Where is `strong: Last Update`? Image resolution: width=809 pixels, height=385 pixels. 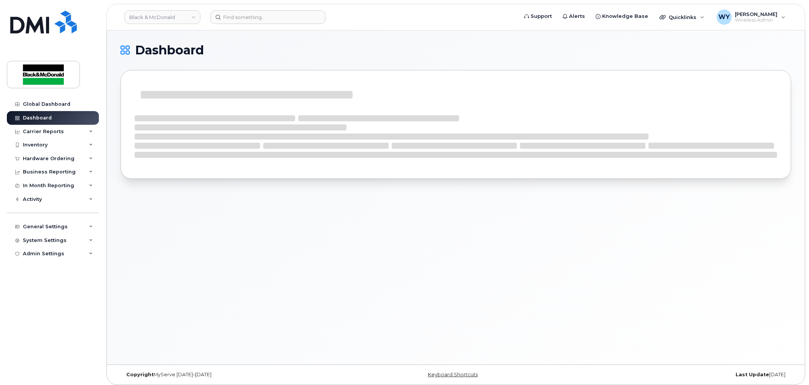 strong: Last Update is located at coordinates (753, 374).